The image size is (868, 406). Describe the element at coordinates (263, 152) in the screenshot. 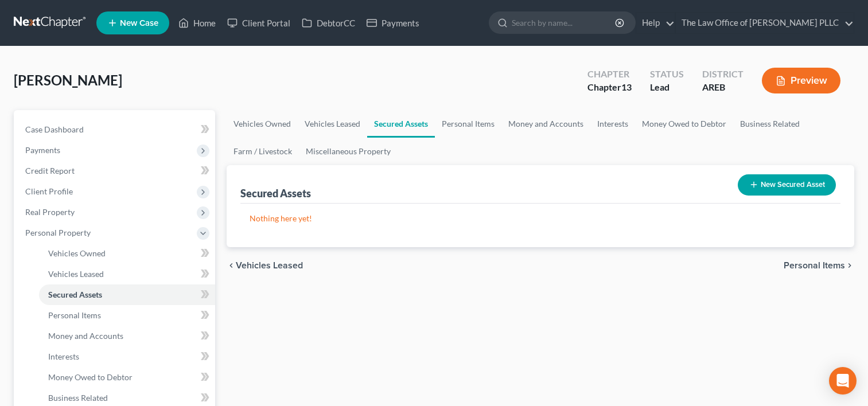

I see `a: Farm / Livestock` at that location.